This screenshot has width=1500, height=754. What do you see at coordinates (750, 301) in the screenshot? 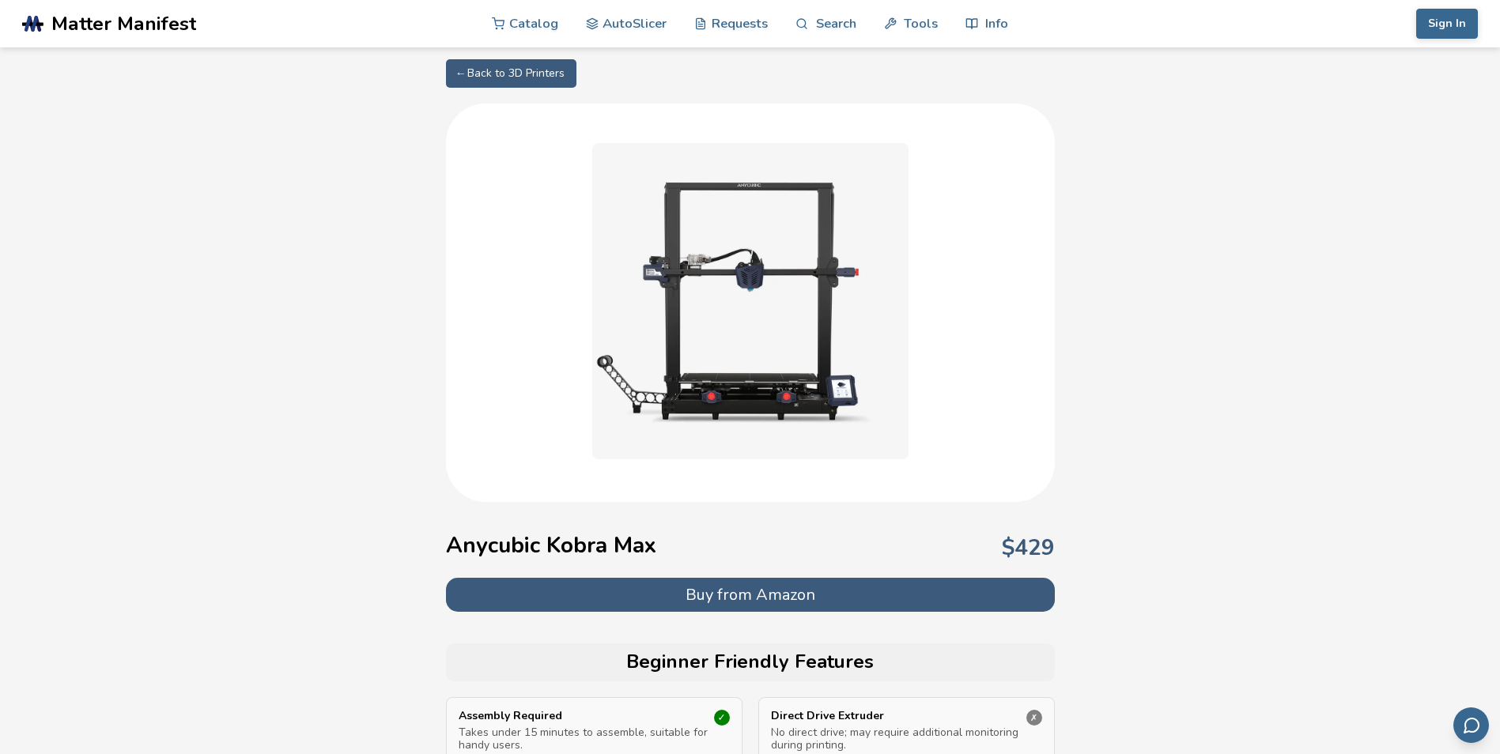
I see `img: Anycubic Kobra Max` at bounding box center [750, 301].